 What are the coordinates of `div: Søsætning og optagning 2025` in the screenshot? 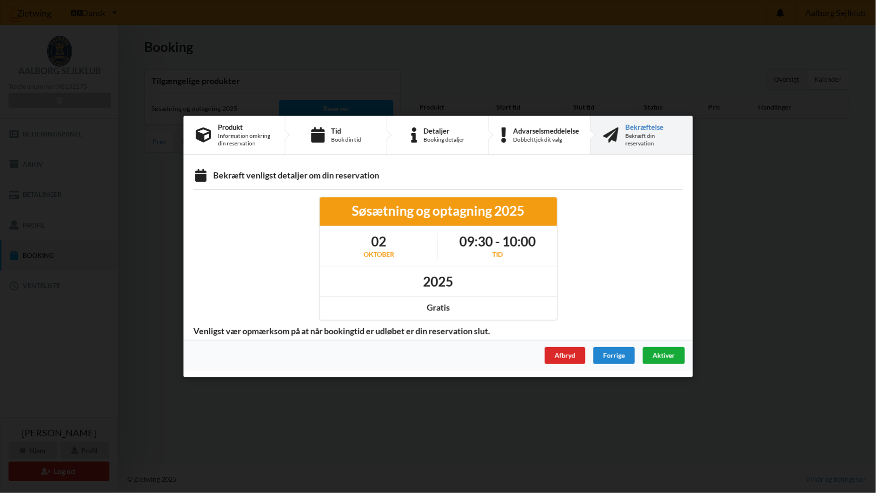 It's located at (438, 210).